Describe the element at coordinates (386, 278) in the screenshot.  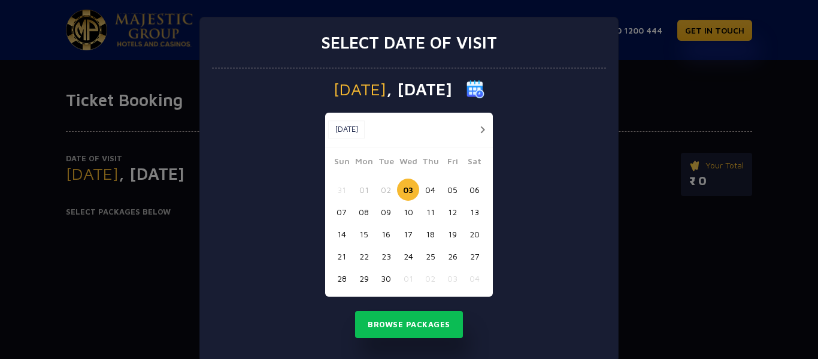
I see `button: 30` at that location.